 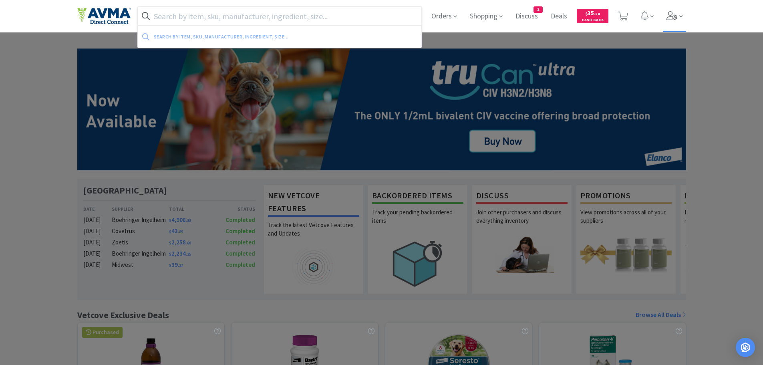 I want to click on a: $35.50Cash Back, so click(x=592, y=16).